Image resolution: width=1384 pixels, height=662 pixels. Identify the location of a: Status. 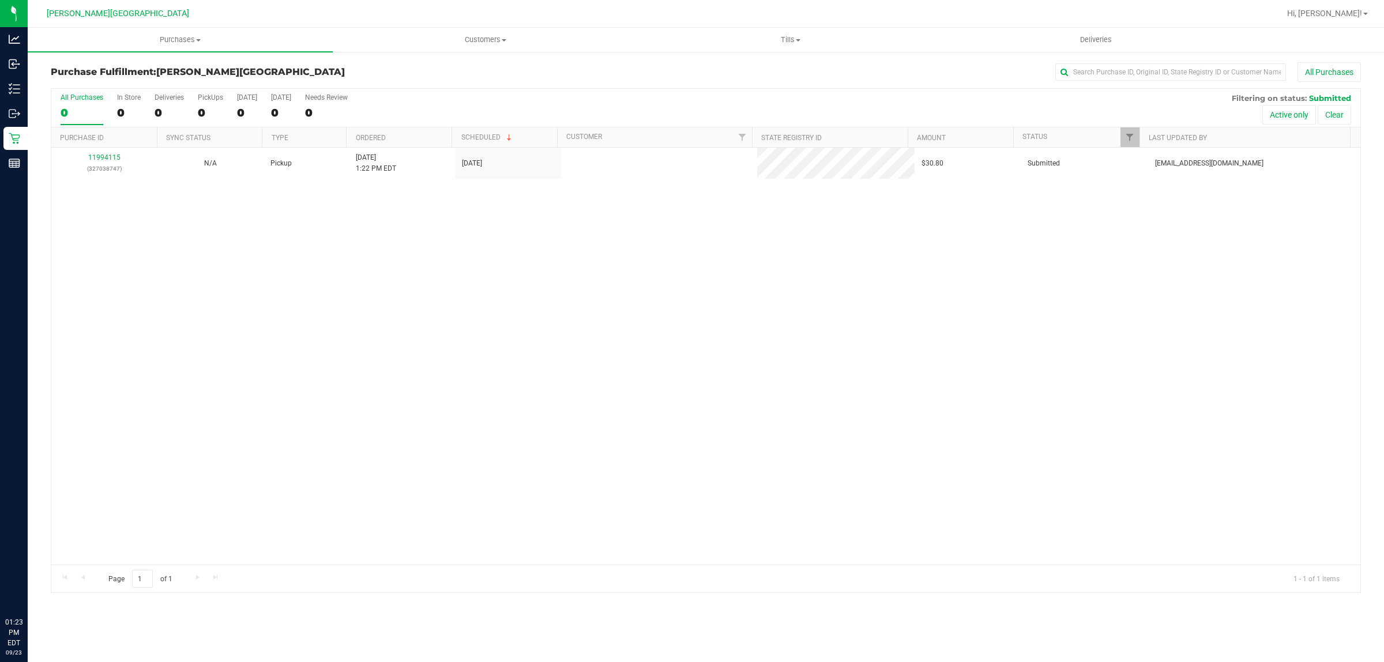
(1035, 137).